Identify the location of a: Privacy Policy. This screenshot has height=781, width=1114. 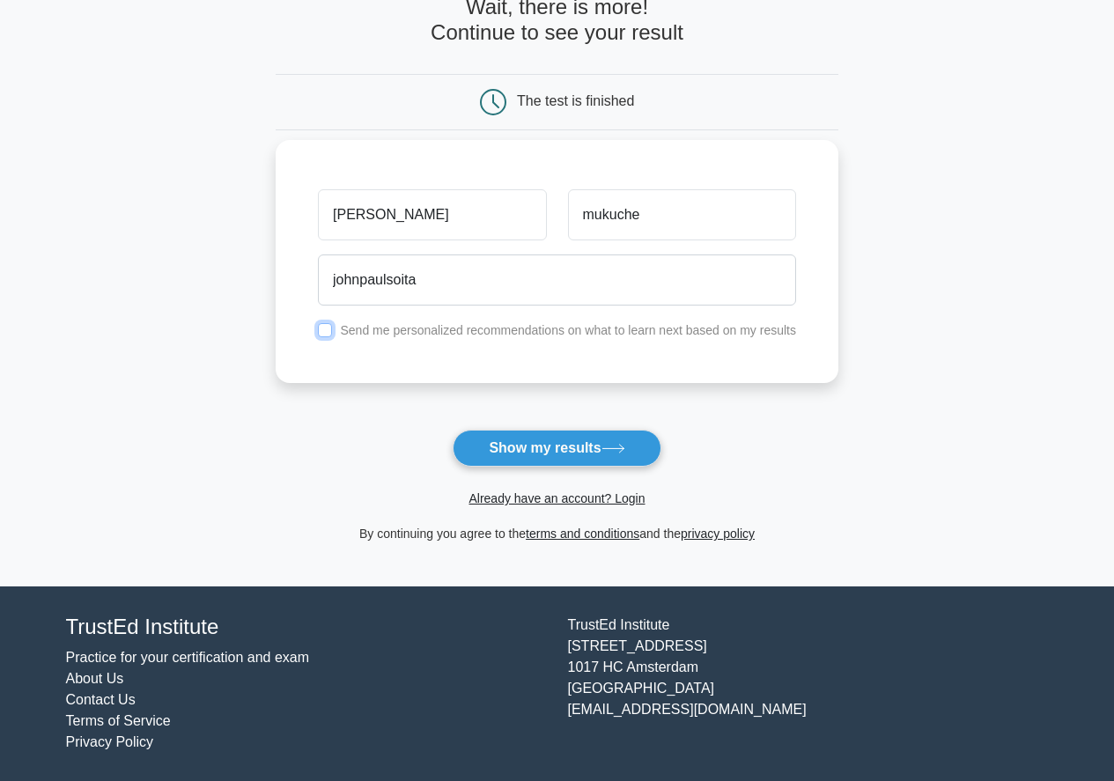
(110, 741).